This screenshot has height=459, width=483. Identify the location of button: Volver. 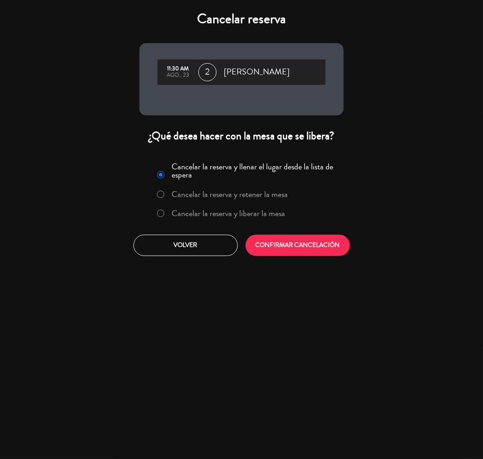
(186, 245).